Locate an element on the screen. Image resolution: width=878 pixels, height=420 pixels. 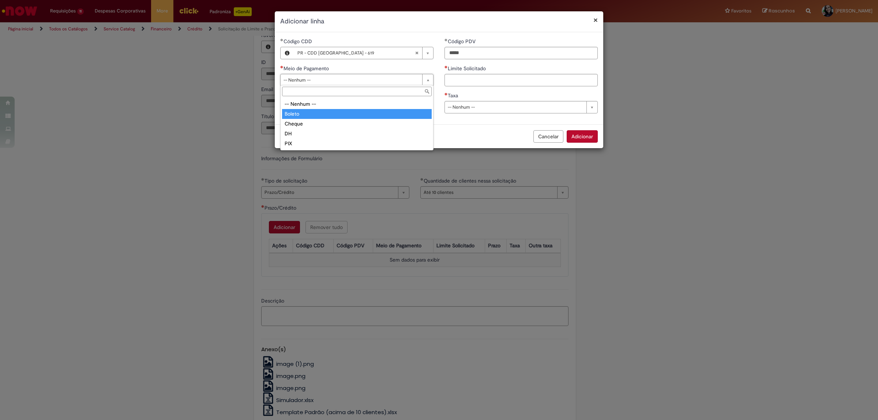
div: DH is located at coordinates (357, 134).